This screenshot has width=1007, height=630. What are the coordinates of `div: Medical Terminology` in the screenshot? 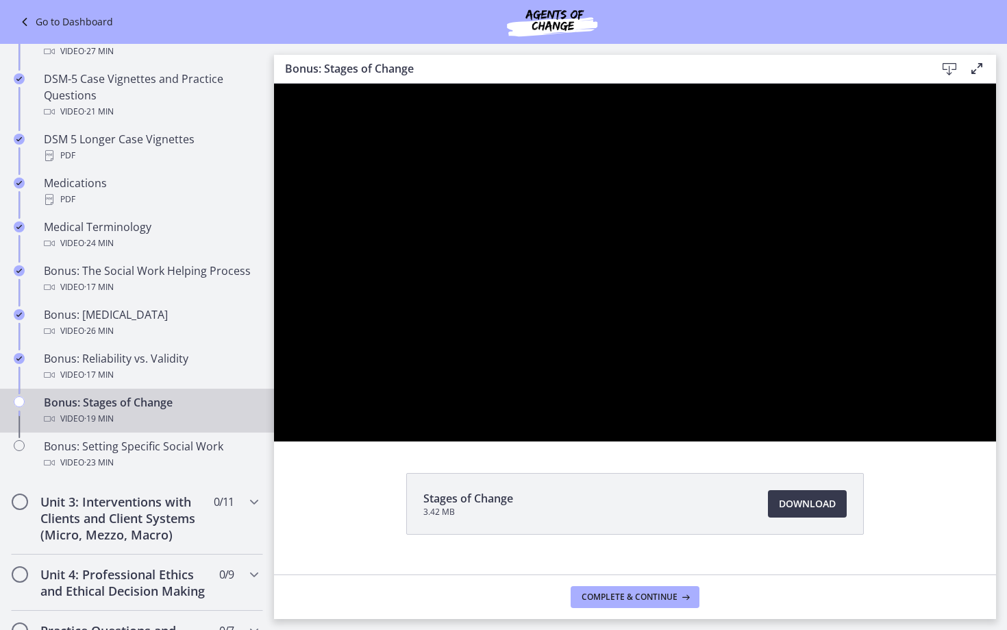 It's located at (151, 235).